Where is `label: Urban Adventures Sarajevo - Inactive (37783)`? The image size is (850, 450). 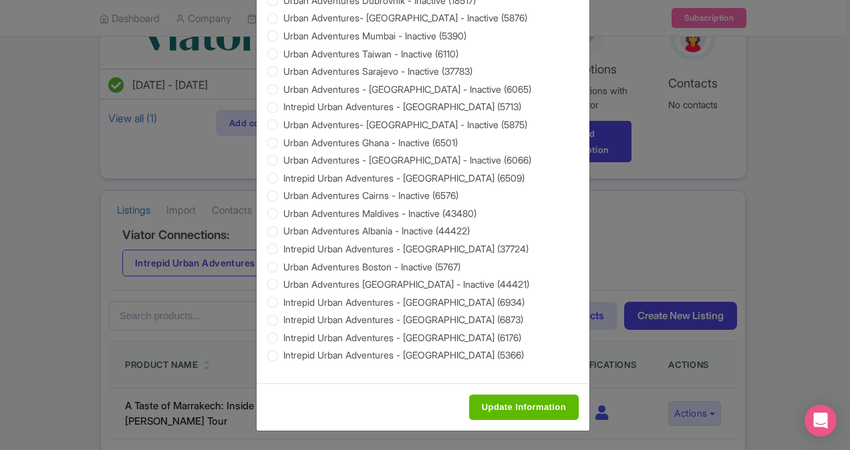 label: Urban Adventures Sarajevo - Inactive (37783) is located at coordinates (378, 71).